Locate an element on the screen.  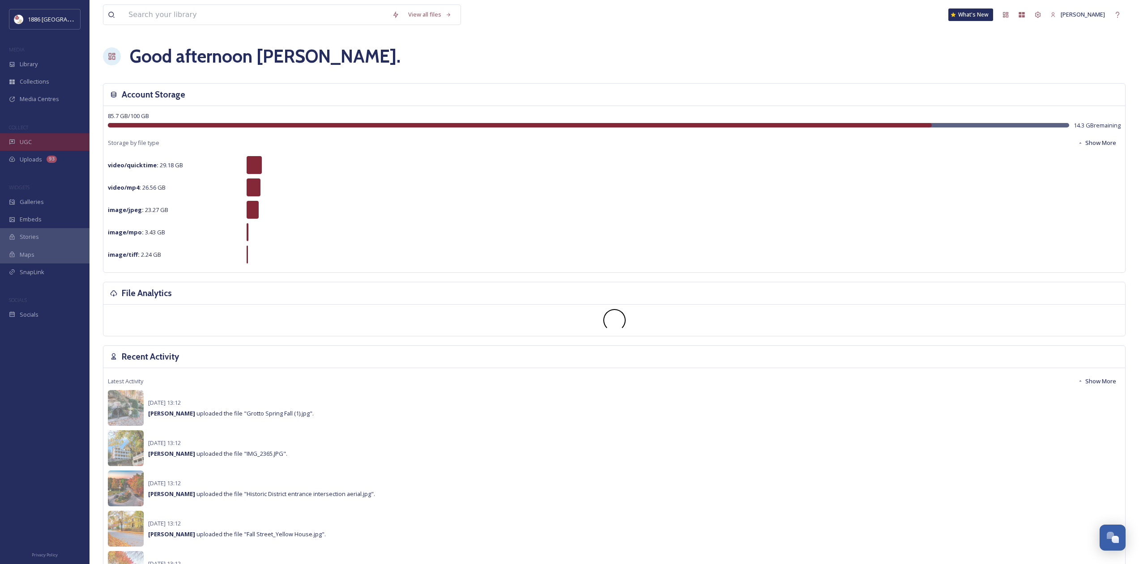
span: UGC is located at coordinates (26, 142).